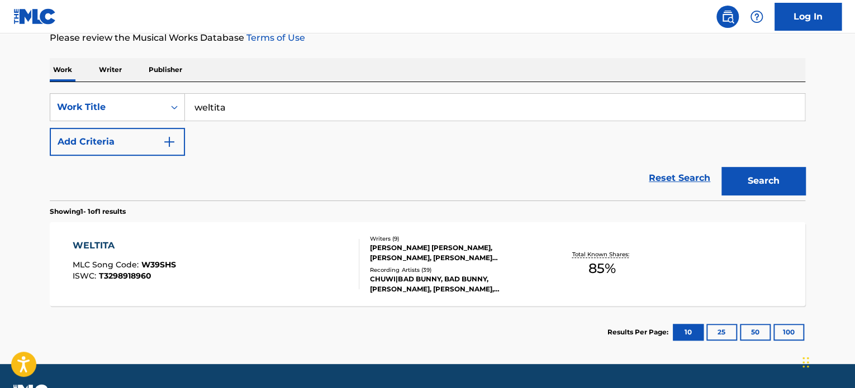 The image size is (855, 388). I want to click on button: 10, so click(688, 332).